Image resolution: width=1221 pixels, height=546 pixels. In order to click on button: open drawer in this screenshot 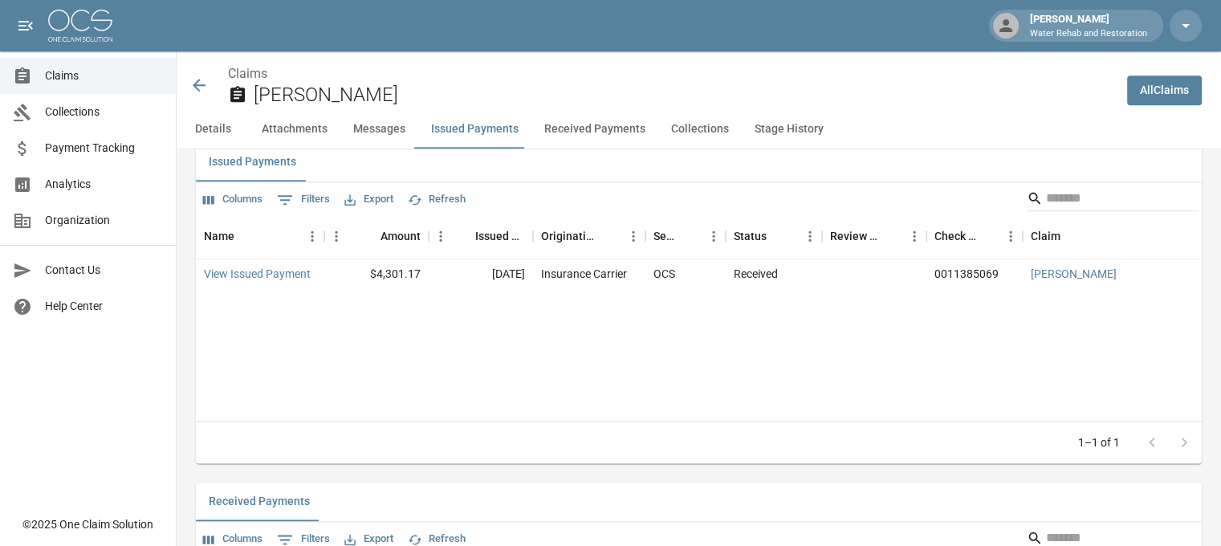, I will do `click(26, 26)`.